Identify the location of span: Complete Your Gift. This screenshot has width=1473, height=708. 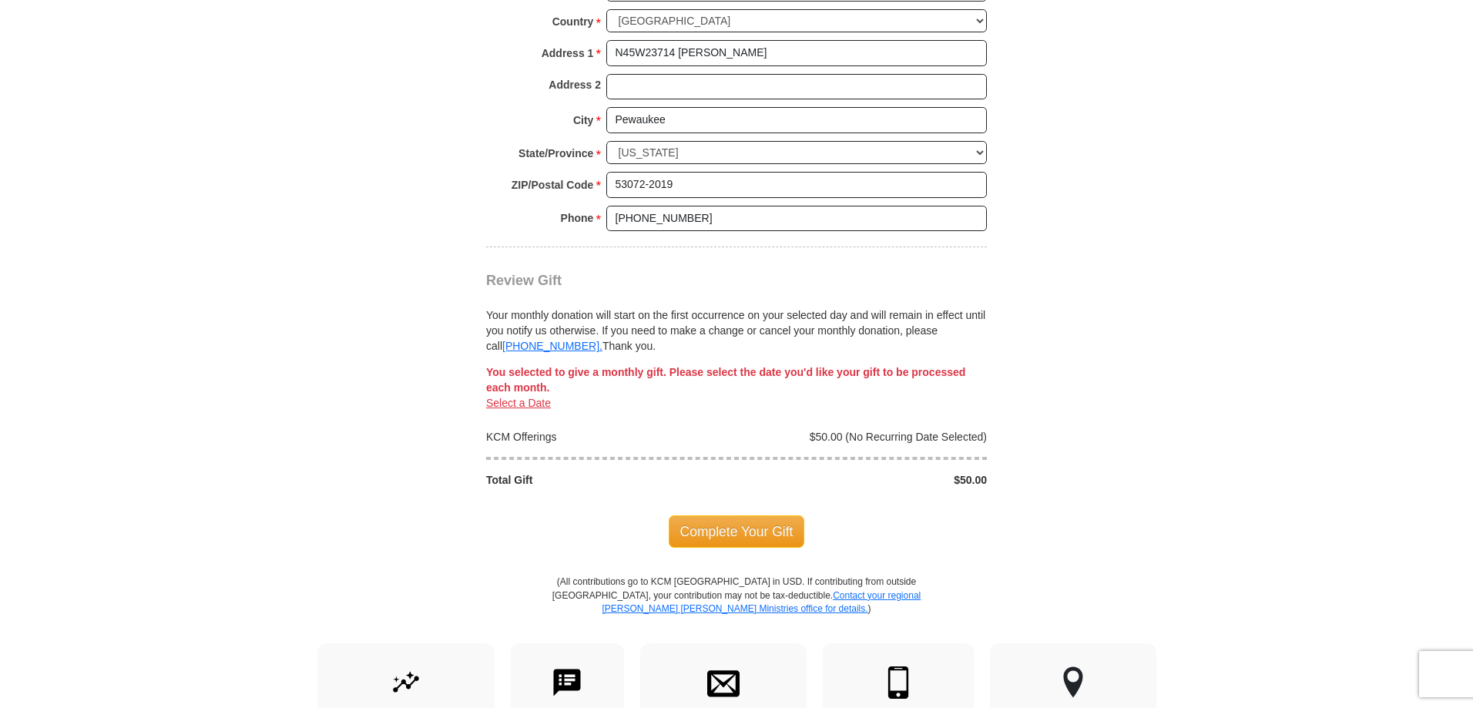
(736, 531).